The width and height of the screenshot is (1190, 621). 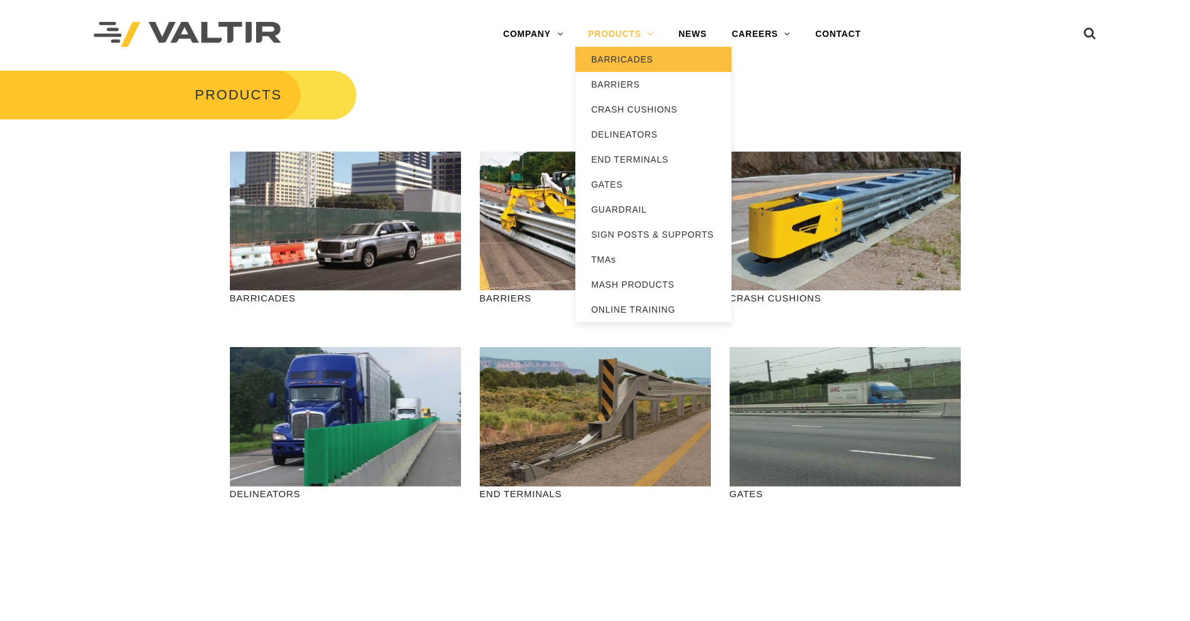 I want to click on p: END TERMINALS, so click(x=596, y=493).